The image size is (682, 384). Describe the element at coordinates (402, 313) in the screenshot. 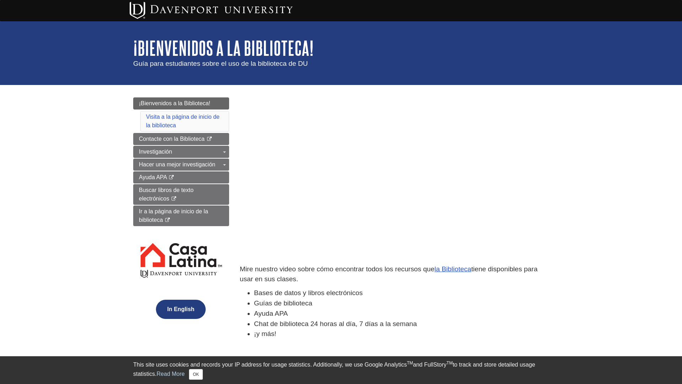

I see `li: Ayuda APA` at that location.